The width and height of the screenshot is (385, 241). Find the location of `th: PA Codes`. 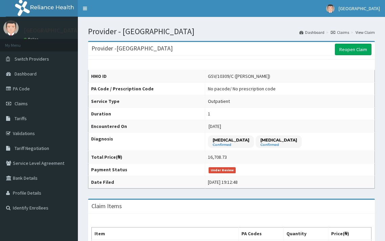

th: PA Codes is located at coordinates (261, 234).